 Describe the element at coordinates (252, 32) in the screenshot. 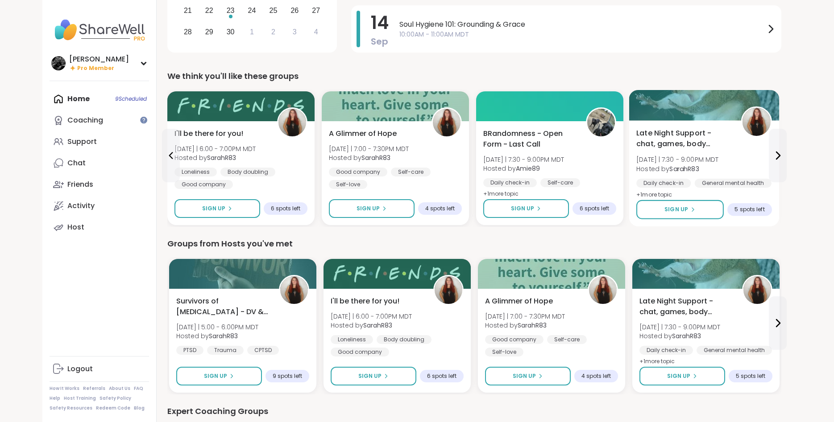

I see `div: Choose Wednesday, October 1st, 2025` at that location.